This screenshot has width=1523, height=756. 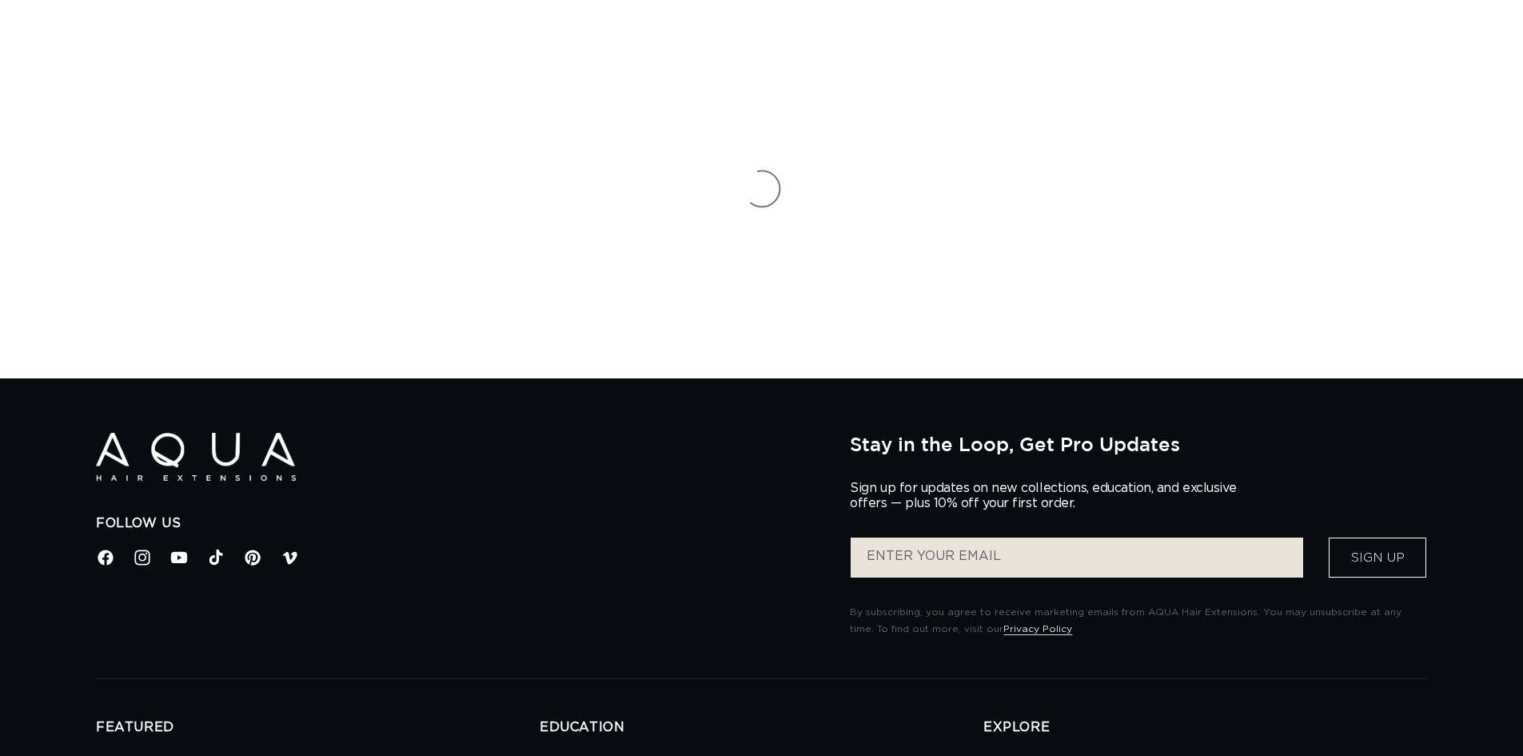 I want to click on button: Sign Up, so click(x=1377, y=557).